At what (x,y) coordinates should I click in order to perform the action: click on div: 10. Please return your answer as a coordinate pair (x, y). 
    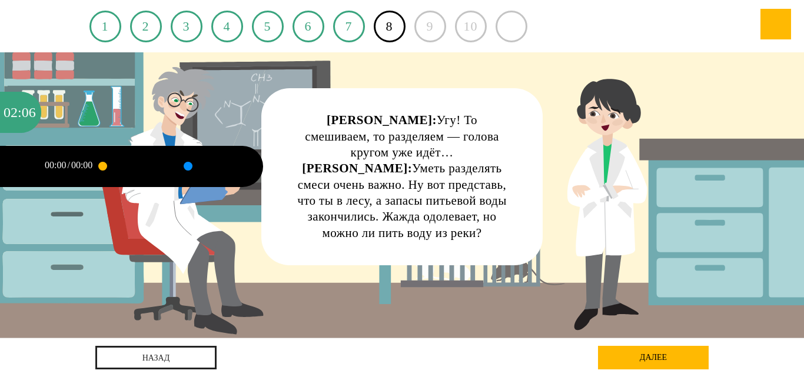
    Looking at the image, I should click on (471, 26).